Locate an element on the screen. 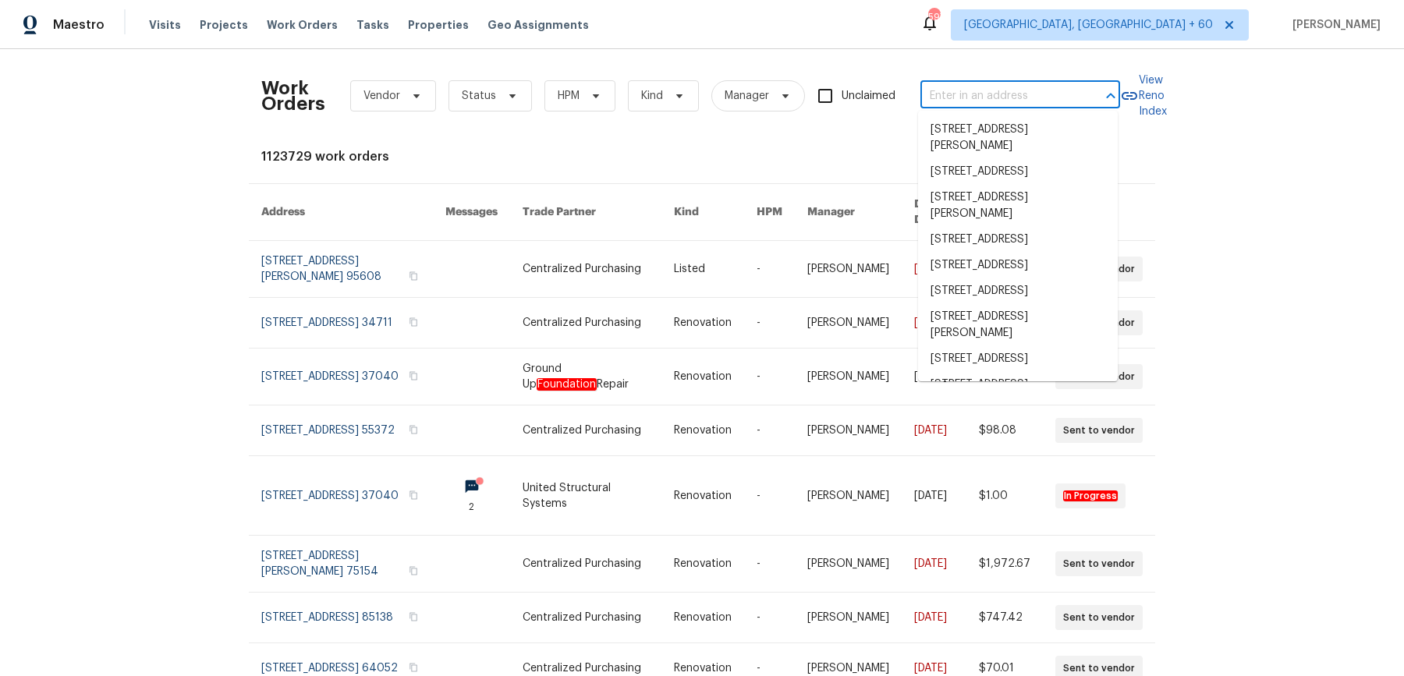 This screenshot has width=1404, height=676. input: Enter in an address is located at coordinates (998, 96).